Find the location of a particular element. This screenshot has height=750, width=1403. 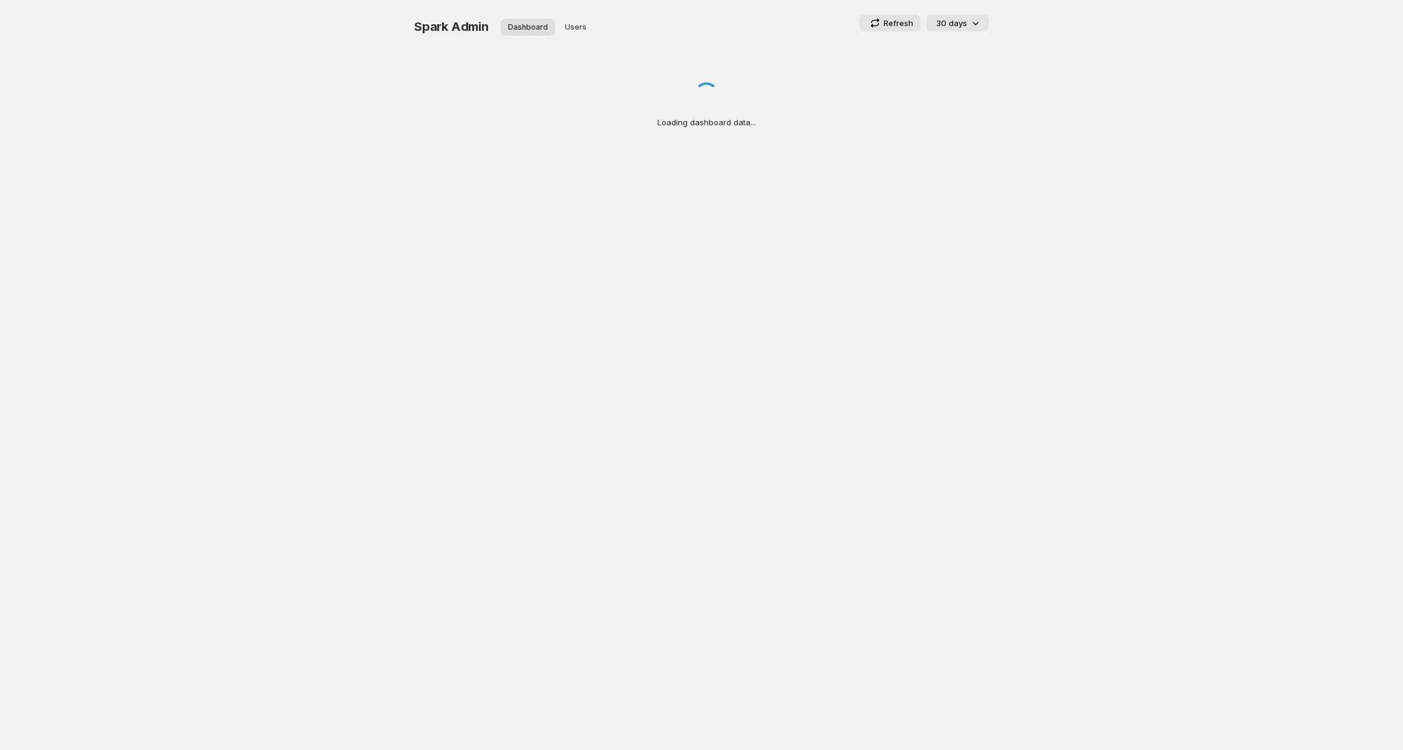

button: 30 days is located at coordinates (958, 23).